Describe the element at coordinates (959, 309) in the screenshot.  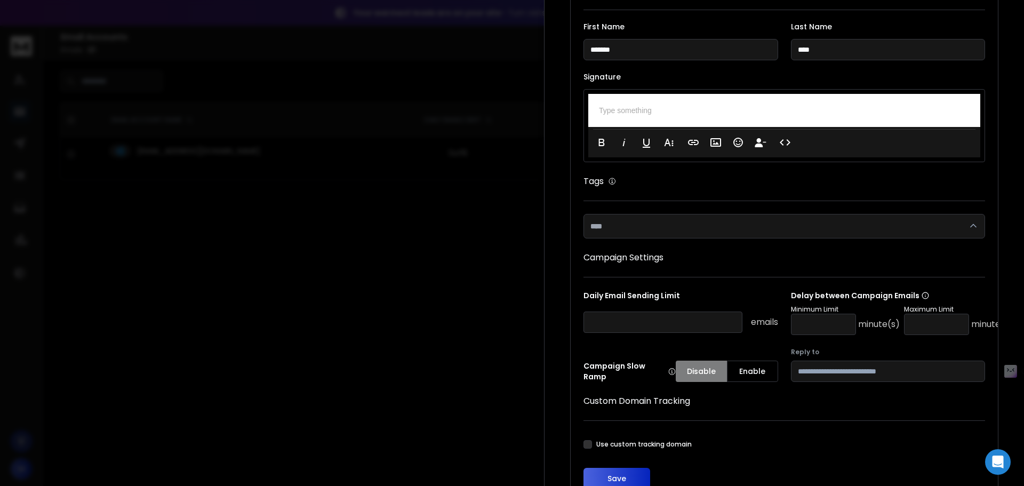
I see `p: Maximum Limit` at that location.